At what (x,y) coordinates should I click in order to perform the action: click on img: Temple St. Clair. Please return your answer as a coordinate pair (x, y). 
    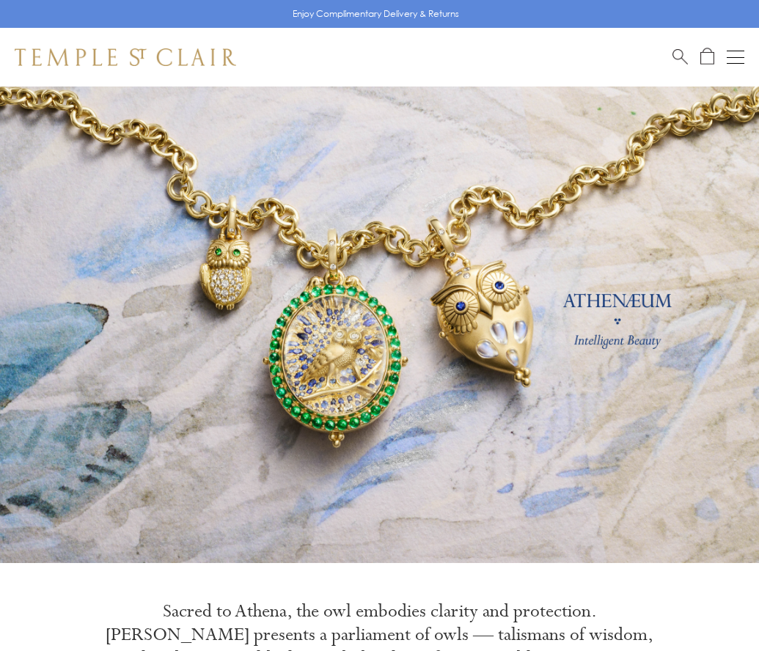
    Looking at the image, I should click on (125, 57).